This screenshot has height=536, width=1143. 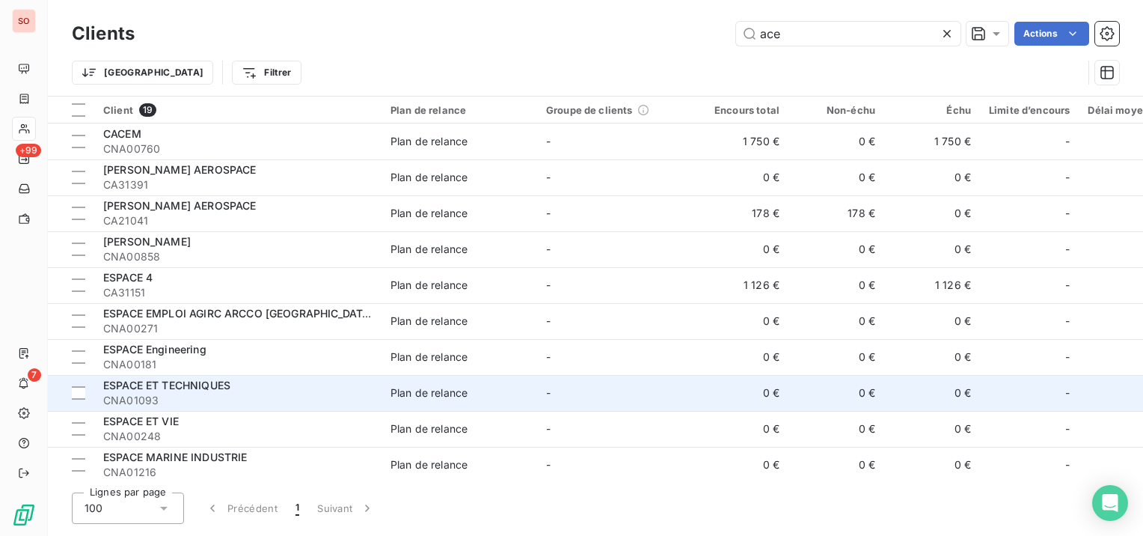 I want to click on span: 100, so click(x=94, y=508).